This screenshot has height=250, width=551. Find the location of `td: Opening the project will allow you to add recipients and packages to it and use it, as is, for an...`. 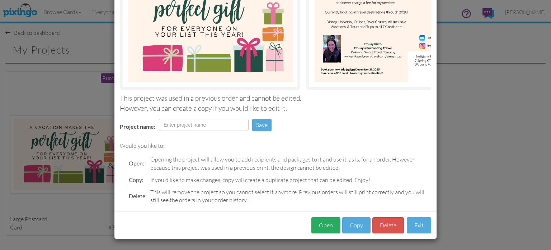

td: Opening the project will allow you to add recipients and packages to it and use it, as is, for an... is located at coordinates (290, 163).